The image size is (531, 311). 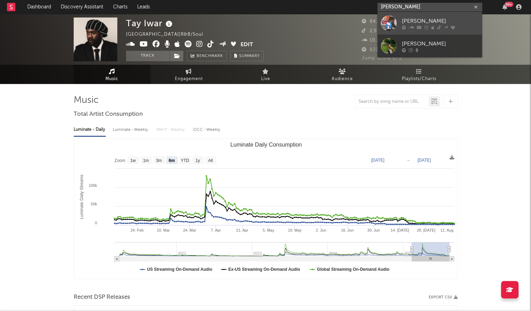 What do you see at coordinates (269, 230) in the screenshot?
I see `text: 5. May` at bounding box center [269, 230].